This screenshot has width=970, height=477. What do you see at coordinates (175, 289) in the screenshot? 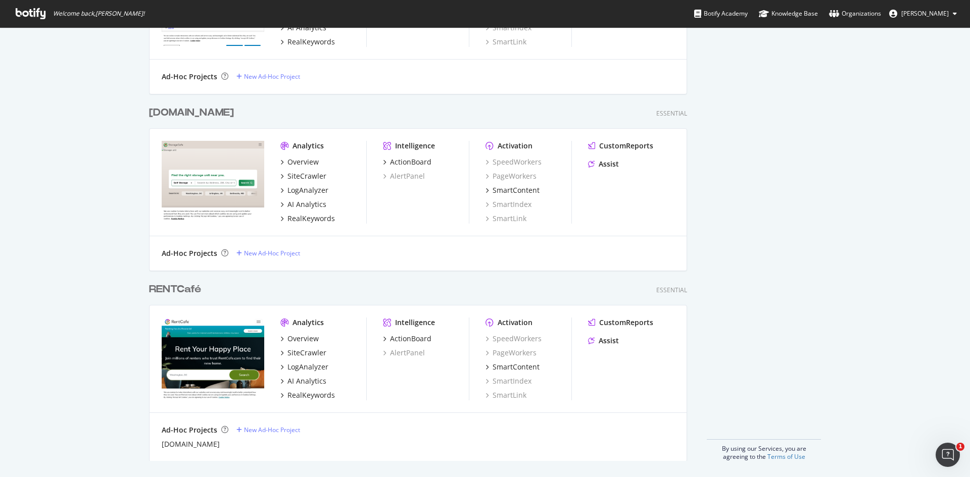
I see `div: RENTCafé` at bounding box center [175, 289].